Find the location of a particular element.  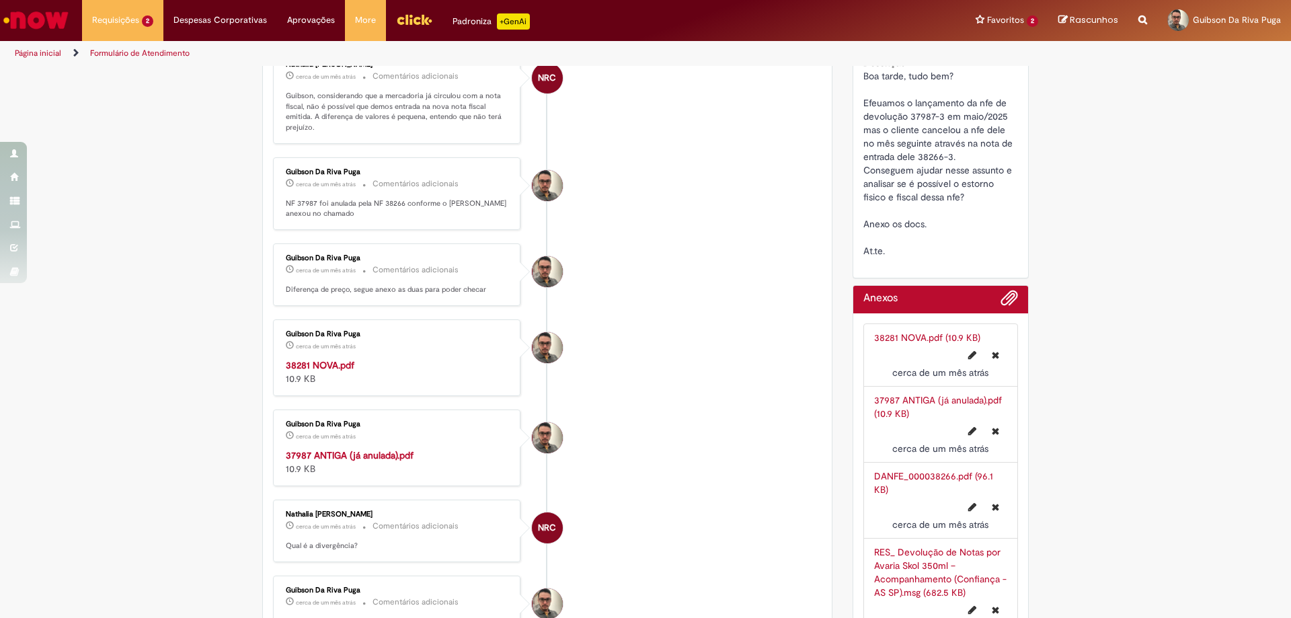

strong: 38281 NOVA.pdf is located at coordinates (320, 365).